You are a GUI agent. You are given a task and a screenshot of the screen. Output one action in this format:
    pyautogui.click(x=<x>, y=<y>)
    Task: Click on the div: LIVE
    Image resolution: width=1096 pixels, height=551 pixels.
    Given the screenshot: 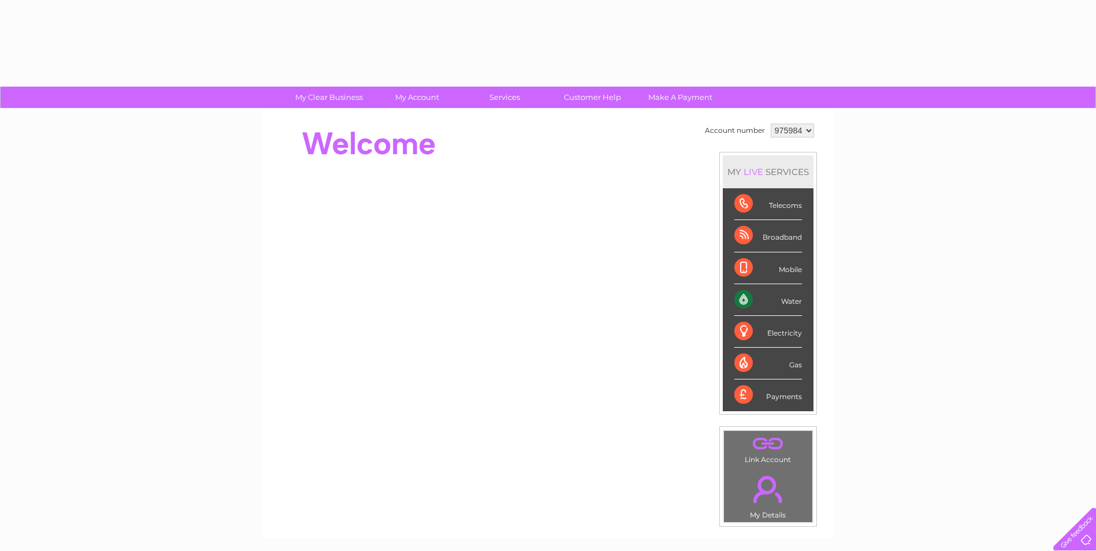 What is the action you would take?
    pyautogui.click(x=753, y=172)
    